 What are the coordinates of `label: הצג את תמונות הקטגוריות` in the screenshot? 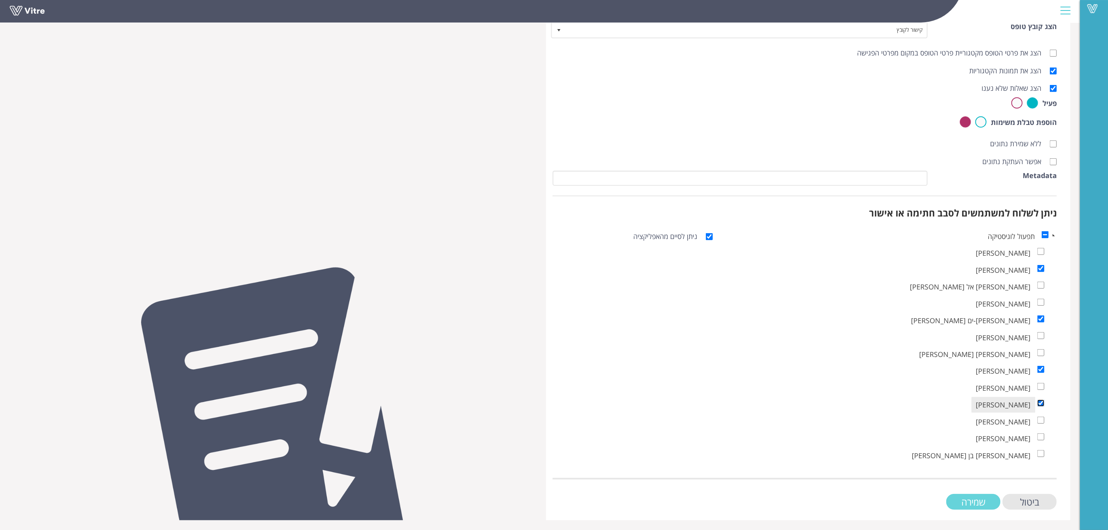 It's located at (1009, 71).